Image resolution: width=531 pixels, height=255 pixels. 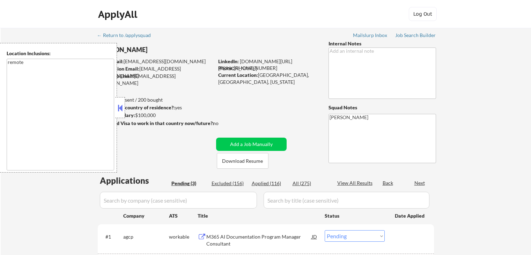 What do you see at coordinates (252, 144) in the screenshot?
I see `button: Add a Job Manually` at bounding box center [252, 144].